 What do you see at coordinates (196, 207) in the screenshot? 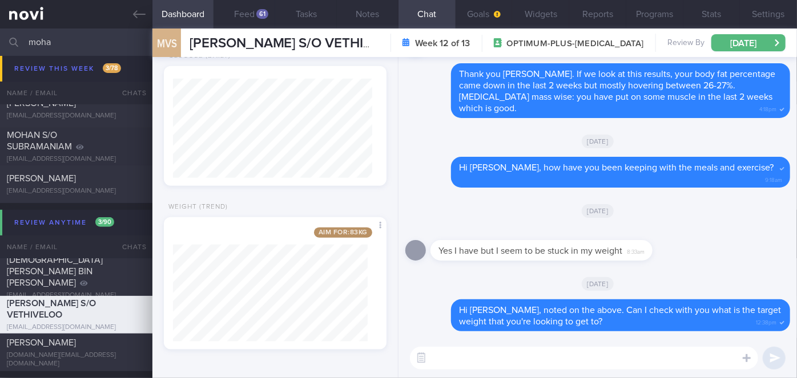
I see `div: Weight (Trend)` at bounding box center [196, 207].